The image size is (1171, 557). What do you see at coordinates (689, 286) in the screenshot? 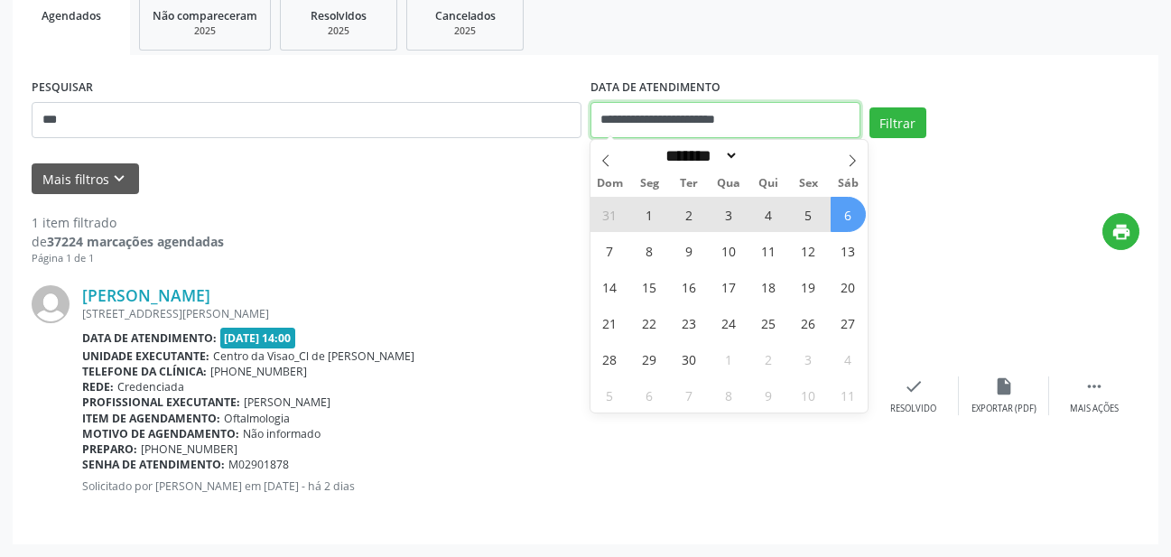
I see `span: Setembro 16, 2025` at bounding box center [689, 286].